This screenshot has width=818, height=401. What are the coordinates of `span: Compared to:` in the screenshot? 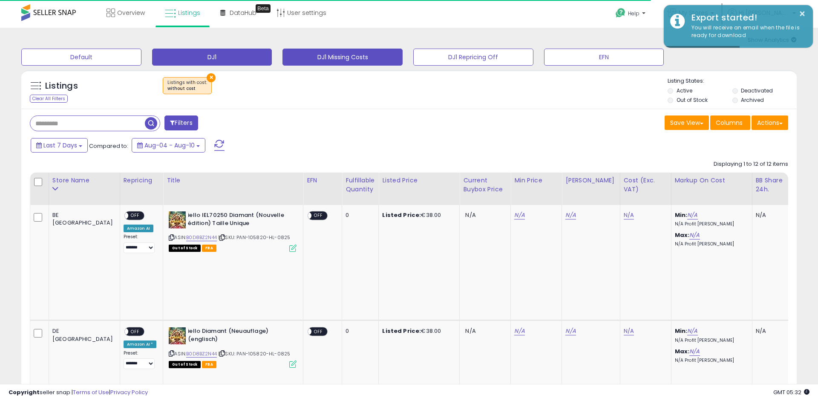 It's located at (109, 146).